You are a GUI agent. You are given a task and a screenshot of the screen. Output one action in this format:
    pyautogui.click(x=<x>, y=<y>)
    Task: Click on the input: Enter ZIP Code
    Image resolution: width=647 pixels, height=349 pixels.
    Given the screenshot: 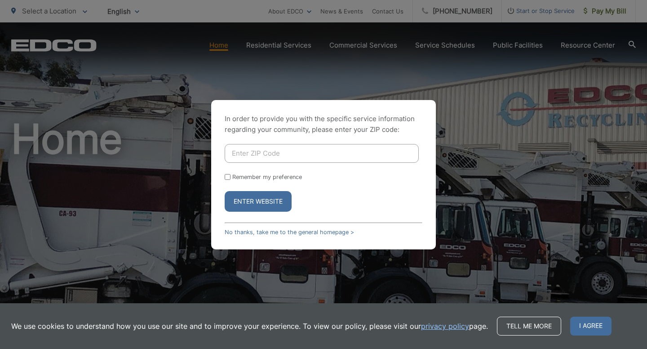 What is the action you would take?
    pyautogui.click(x=322, y=154)
    